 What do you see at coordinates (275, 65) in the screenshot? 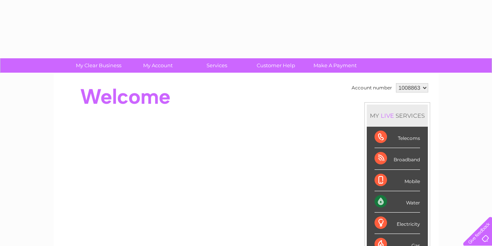
I see `a: Customer Help` at bounding box center [275, 65].